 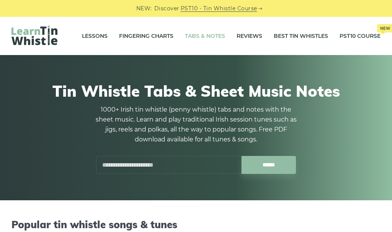 I want to click on h1: Tin Whistle Tabs & Sheet Music Notes, so click(x=196, y=91).